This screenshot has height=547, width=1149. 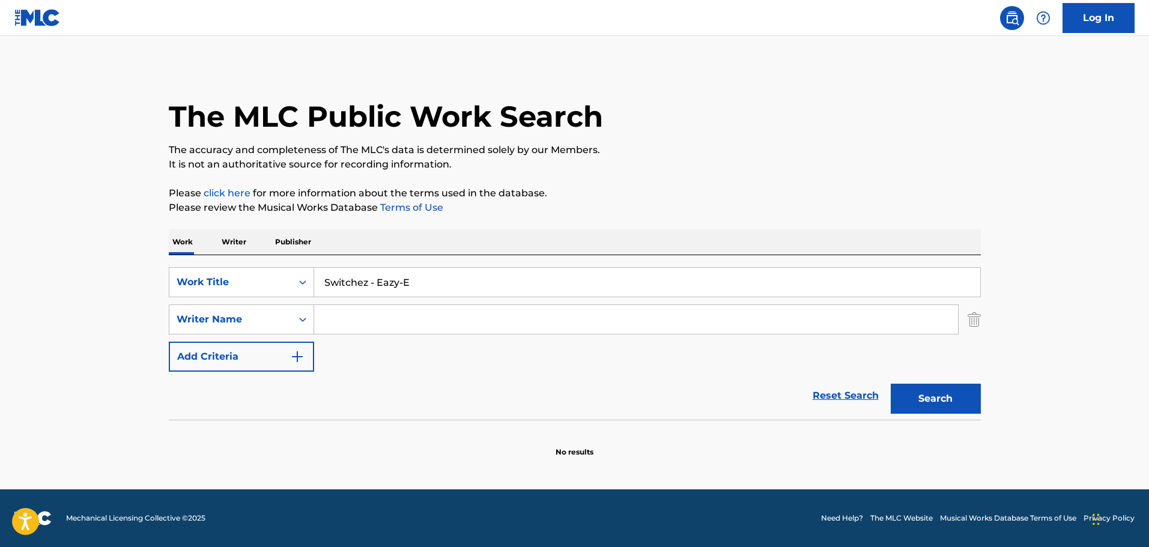 What do you see at coordinates (1109, 518) in the screenshot?
I see `a: Privacy Policy` at bounding box center [1109, 518].